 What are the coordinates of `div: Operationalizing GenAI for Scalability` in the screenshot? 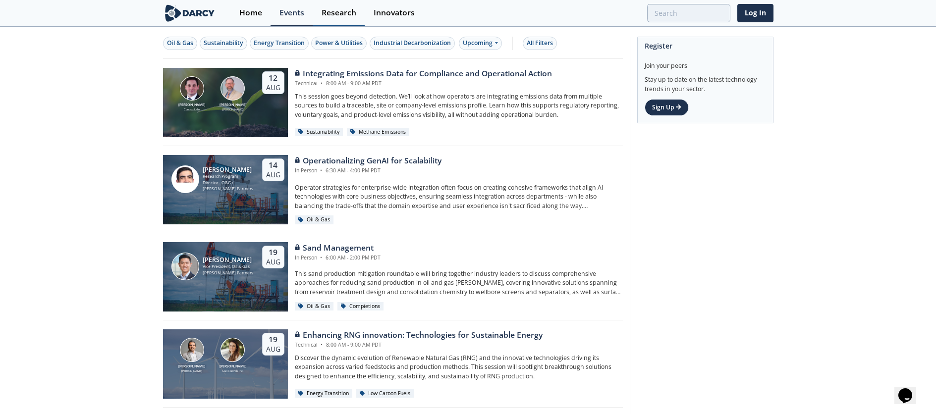 It's located at (368, 161).